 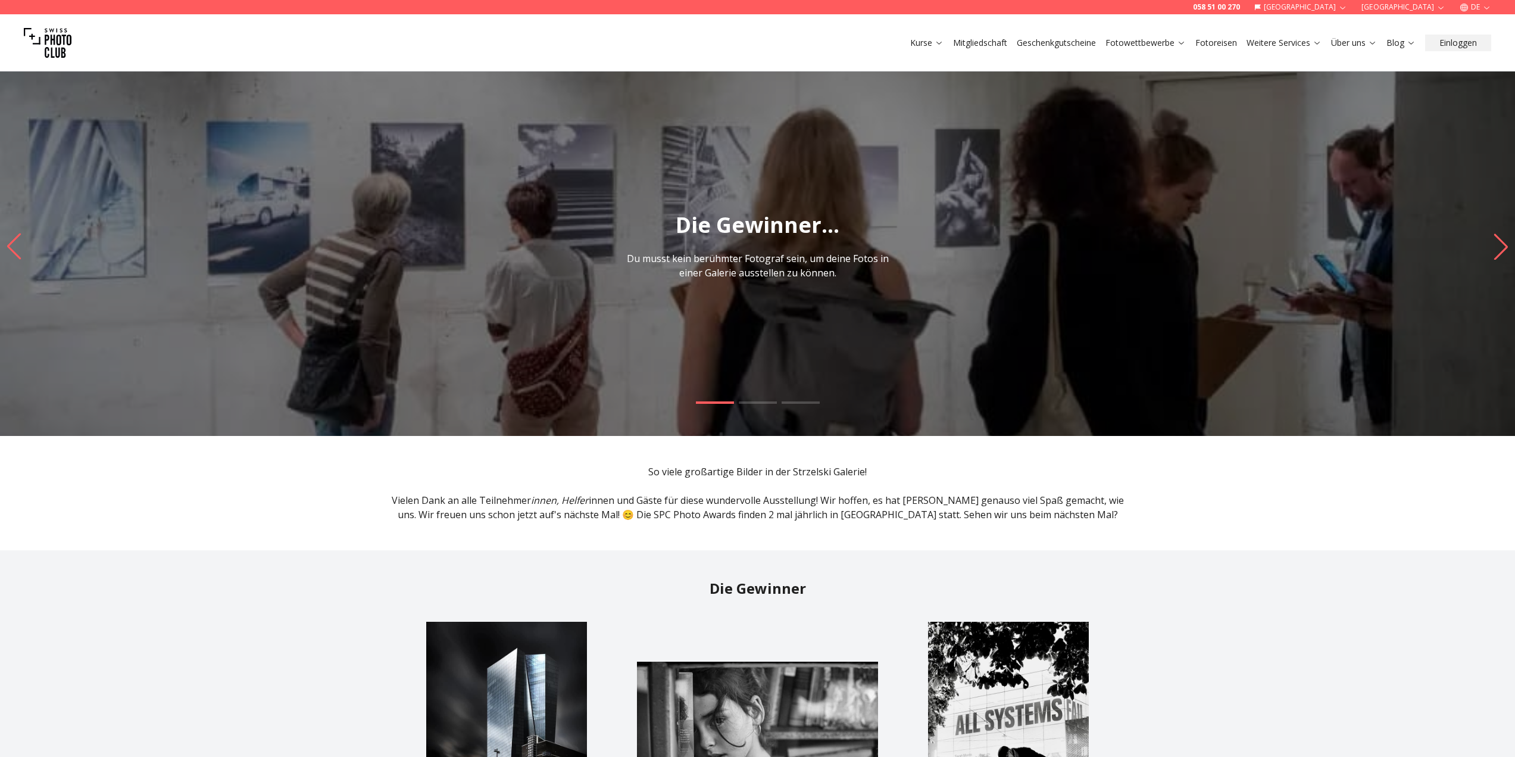 I want to click on a: Über uns, so click(x=1354, y=43).